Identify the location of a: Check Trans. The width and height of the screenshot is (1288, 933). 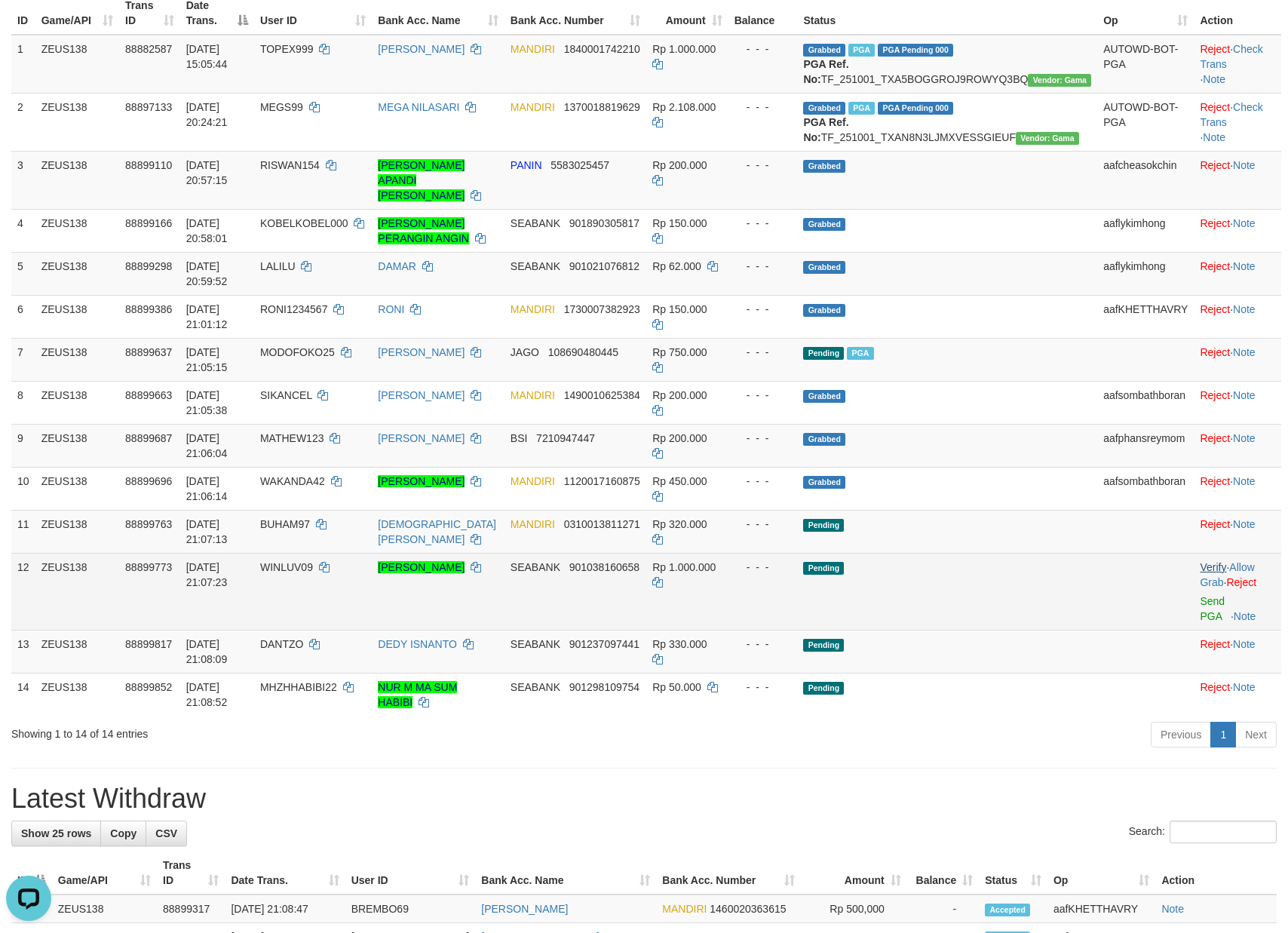
(1231, 115).